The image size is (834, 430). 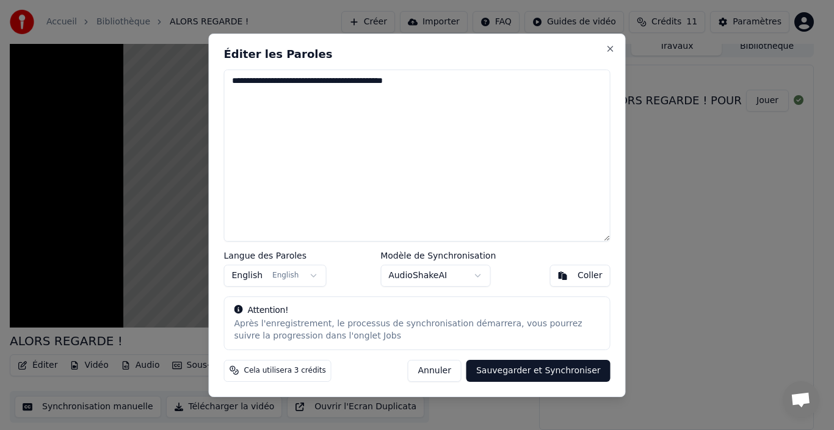 What do you see at coordinates (438, 256) in the screenshot?
I see `label: Modèle de Synchronisation` at bounding box center [438, 256].